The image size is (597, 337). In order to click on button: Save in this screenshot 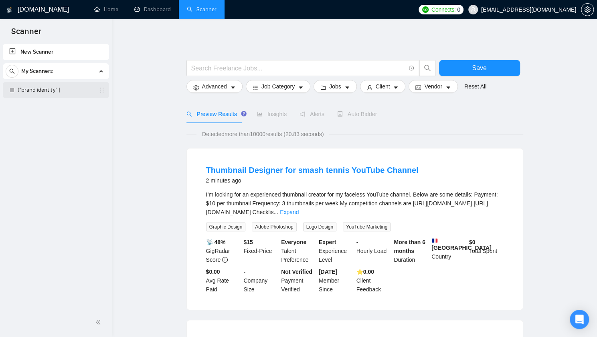, I will do `click(479, 68)`.